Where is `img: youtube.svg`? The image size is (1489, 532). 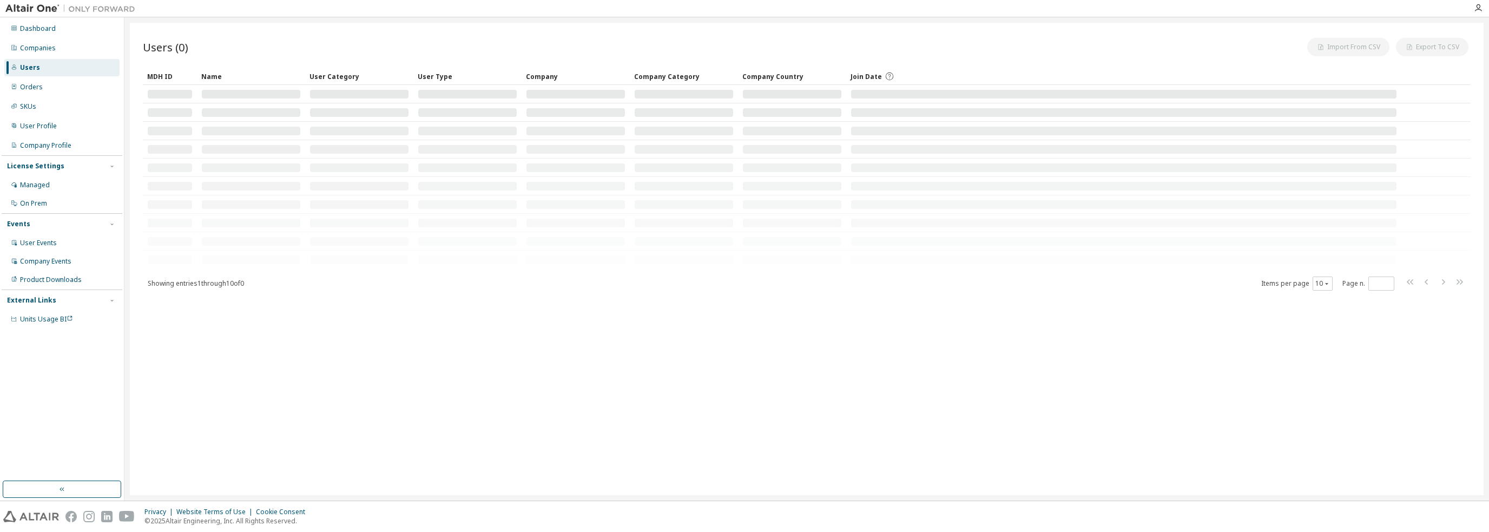
img: youtube.svg is located at coordinates (127, 516).